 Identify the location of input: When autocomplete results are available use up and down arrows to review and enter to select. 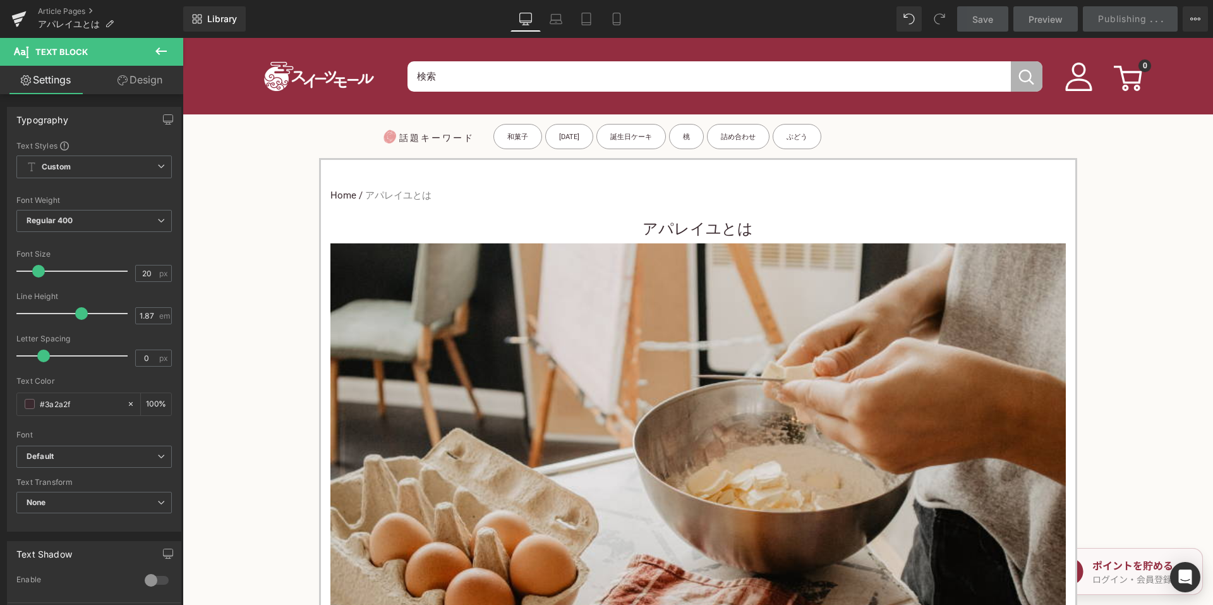
(526, 39).